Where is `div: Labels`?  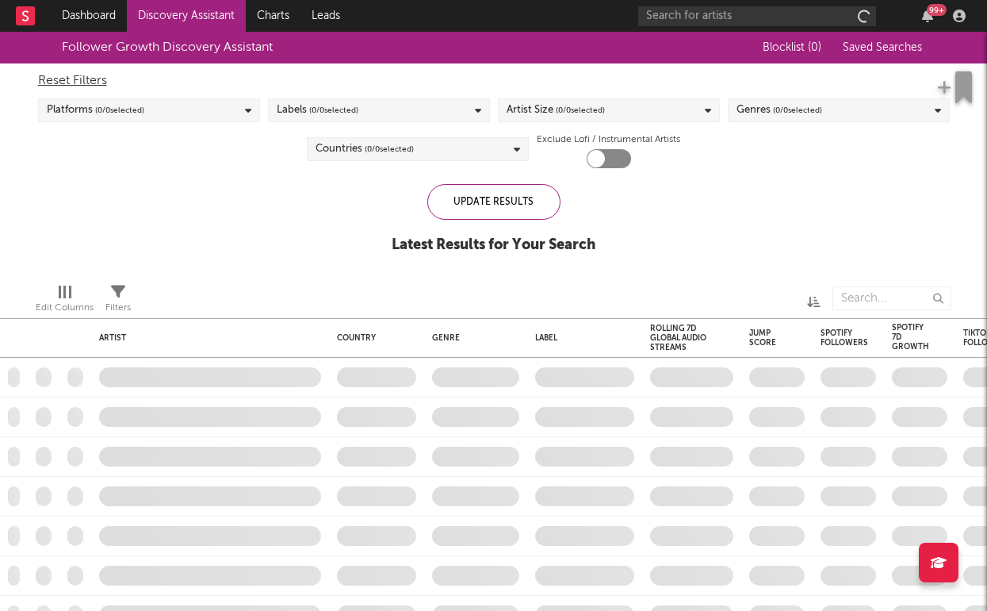 div: Labels is located at coordinates (317, 110).